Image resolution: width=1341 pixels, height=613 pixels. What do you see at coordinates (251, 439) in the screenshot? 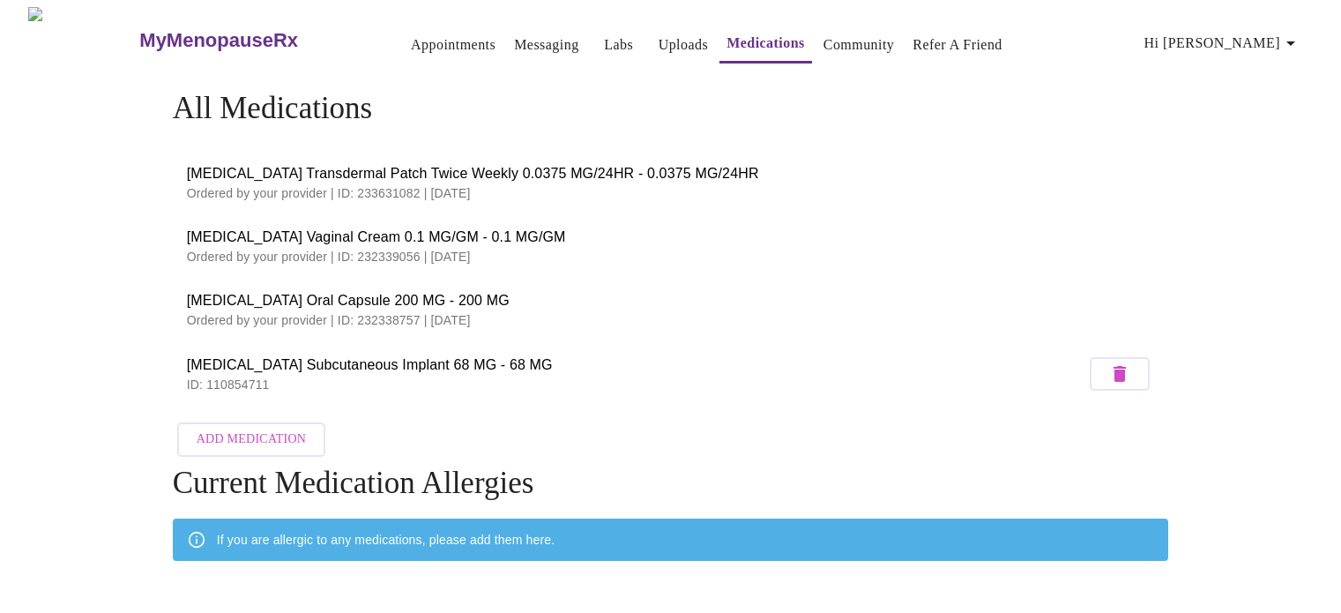
I see `button: Add Medication` at bounding box center [251, 439].